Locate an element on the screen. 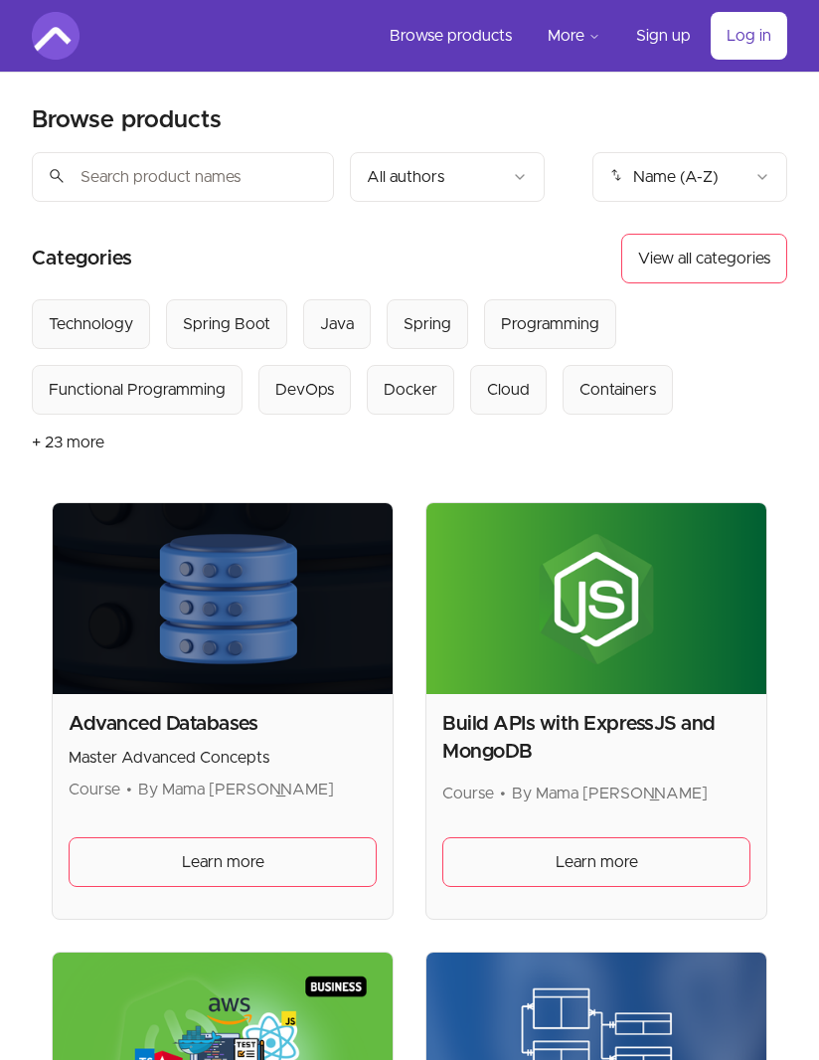 This screenshot has width=819, height=1060. div: Spring is located at coordinates (427, 324).